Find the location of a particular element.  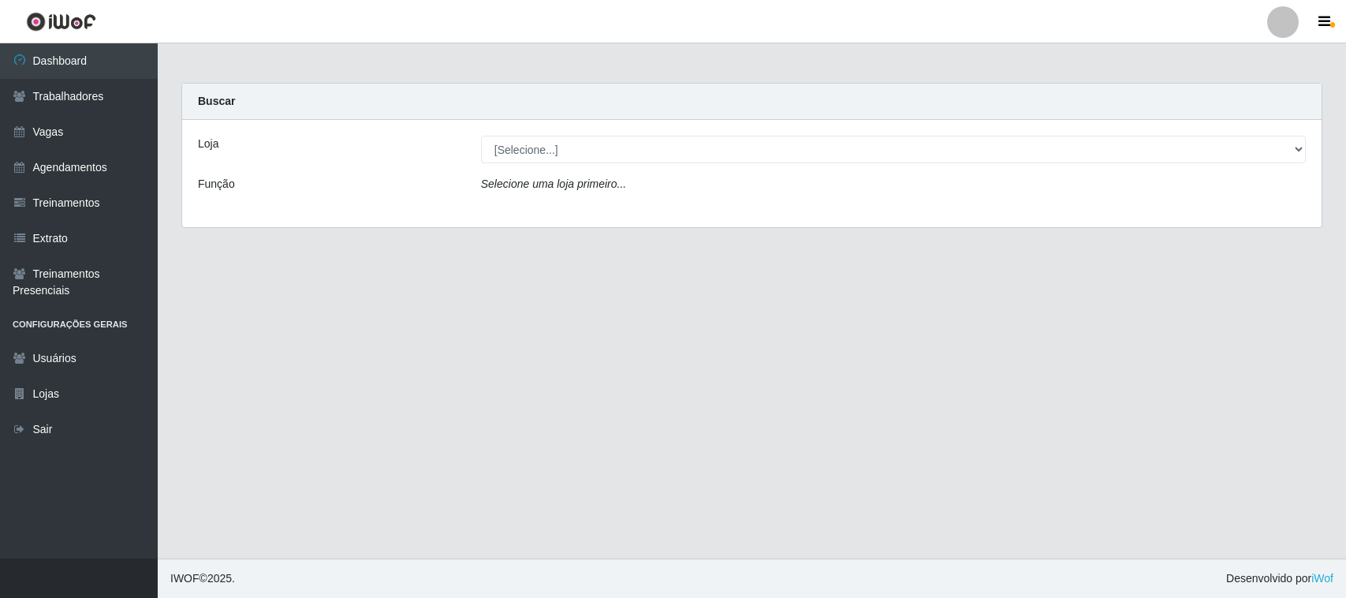

label: Função is located at coordinates (216, 184).